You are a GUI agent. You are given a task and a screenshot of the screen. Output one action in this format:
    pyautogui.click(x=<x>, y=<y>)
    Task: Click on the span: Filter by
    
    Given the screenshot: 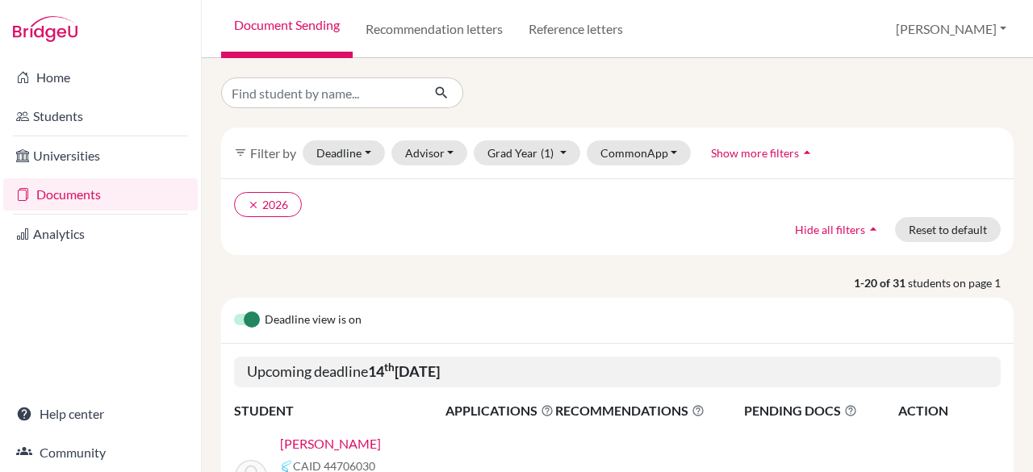 What is the action you would take?
    pyautogui.click(x=273, y=153)
    